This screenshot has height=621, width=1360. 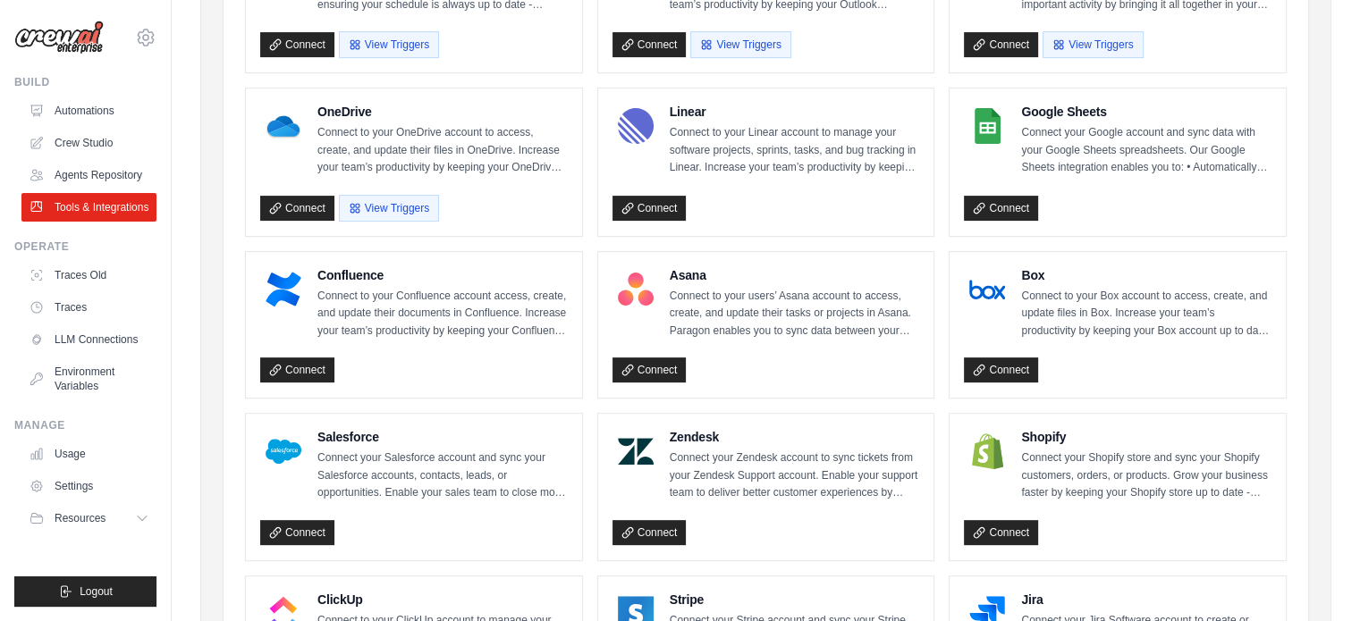 I want to click on a: LLM Connections, so click(x=88, y=340).